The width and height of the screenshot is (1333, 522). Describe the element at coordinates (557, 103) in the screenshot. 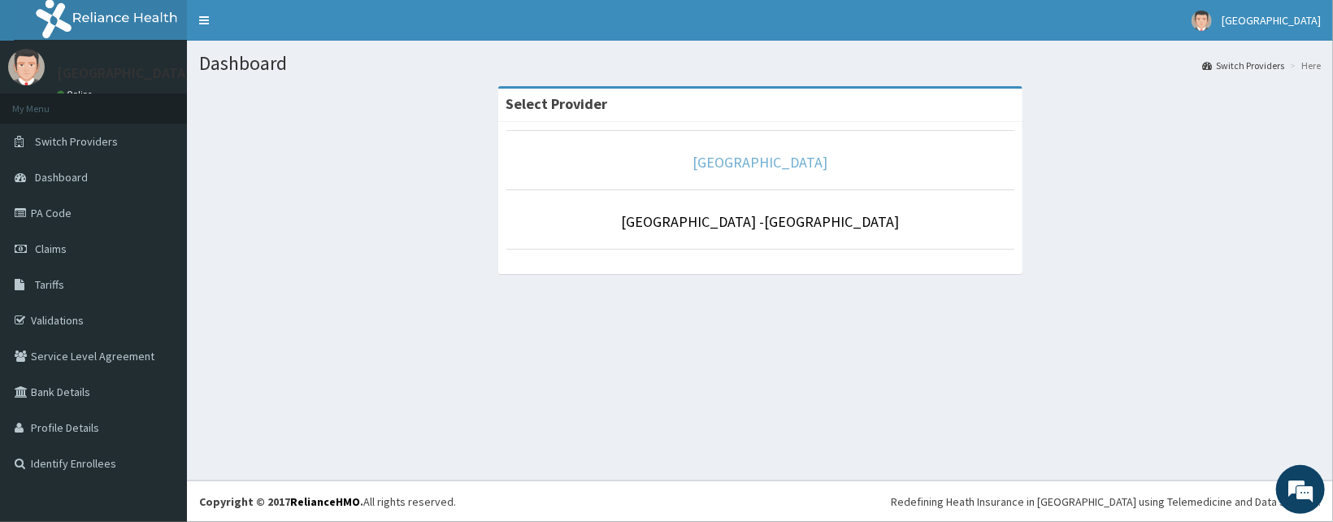

I see `strong: Select Provider` at that location.